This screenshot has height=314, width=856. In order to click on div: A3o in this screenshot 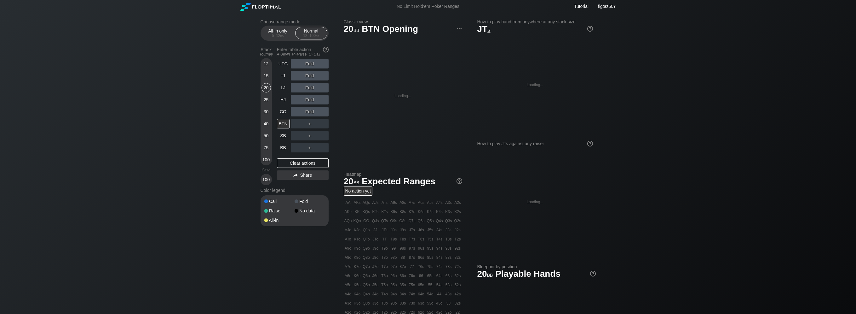, I will do `click(348, 303)`.